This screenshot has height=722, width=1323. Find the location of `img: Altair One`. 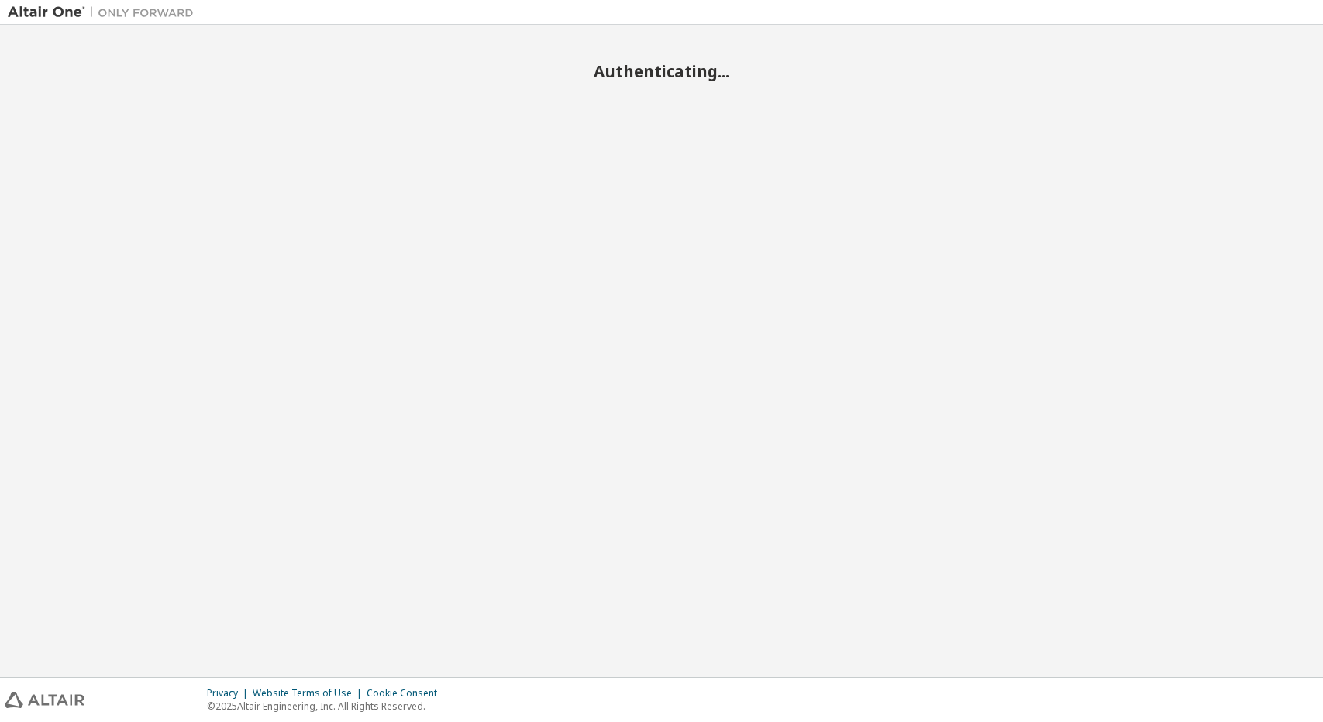

img: Altair One is located at coordinates (105, 12).